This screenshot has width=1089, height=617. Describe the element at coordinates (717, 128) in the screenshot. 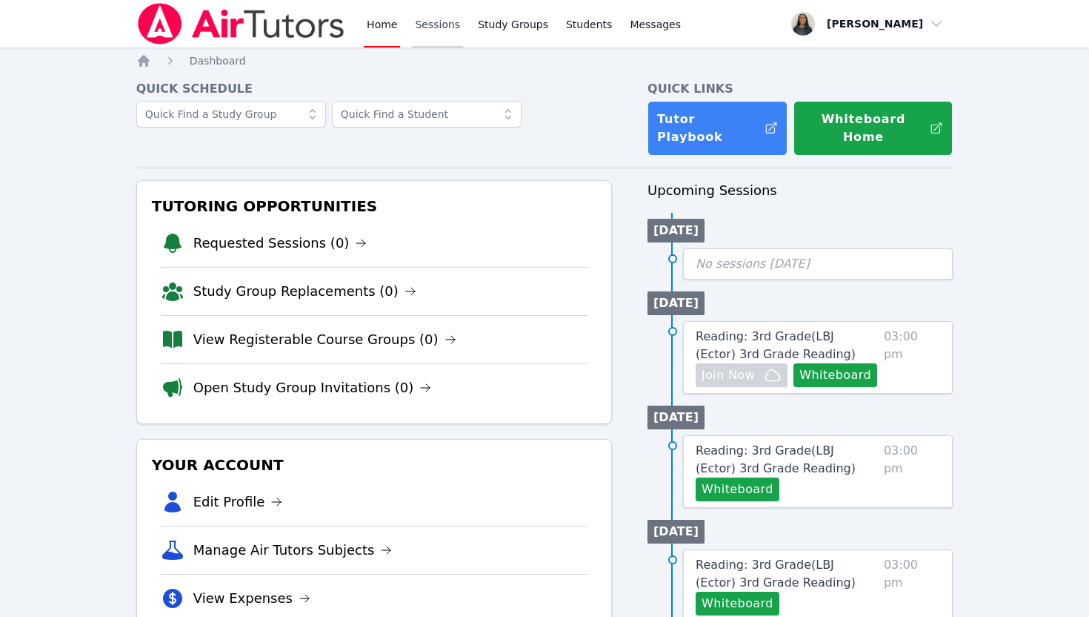

I see `a: Tutor Playbook` at that location.